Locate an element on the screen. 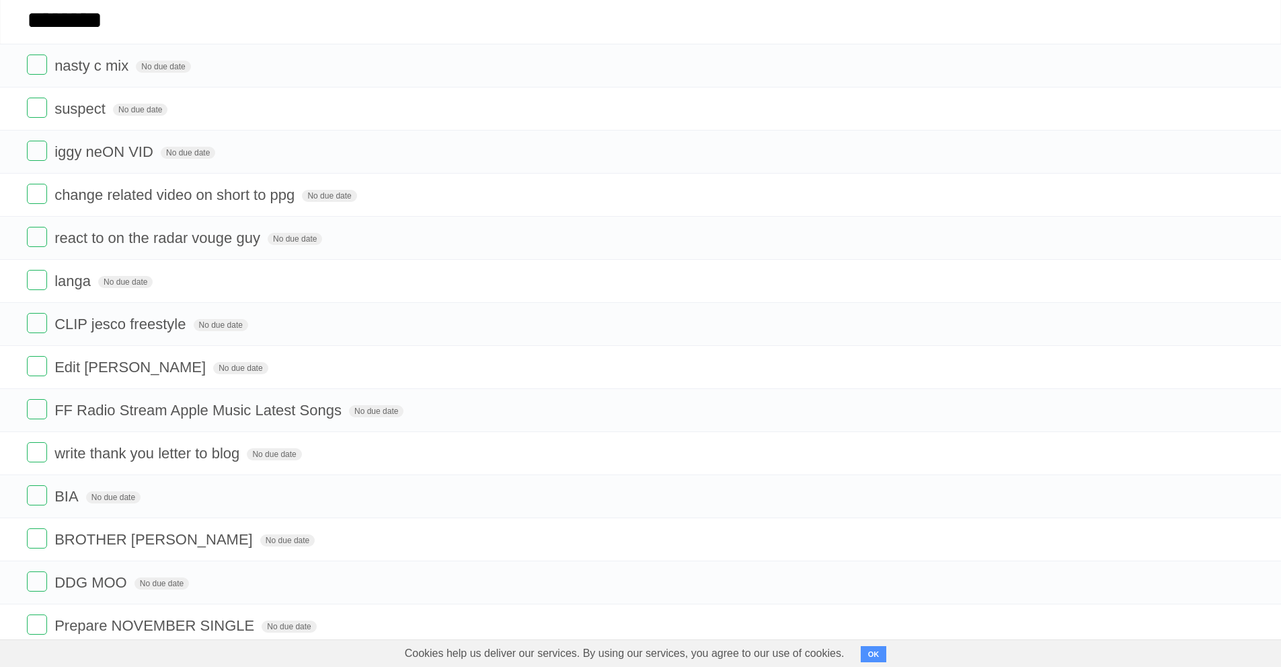 This screenshot has height=667, width=1281. span: Prepare NOVEMBER SINGLE is located at coordinates (156, 625).